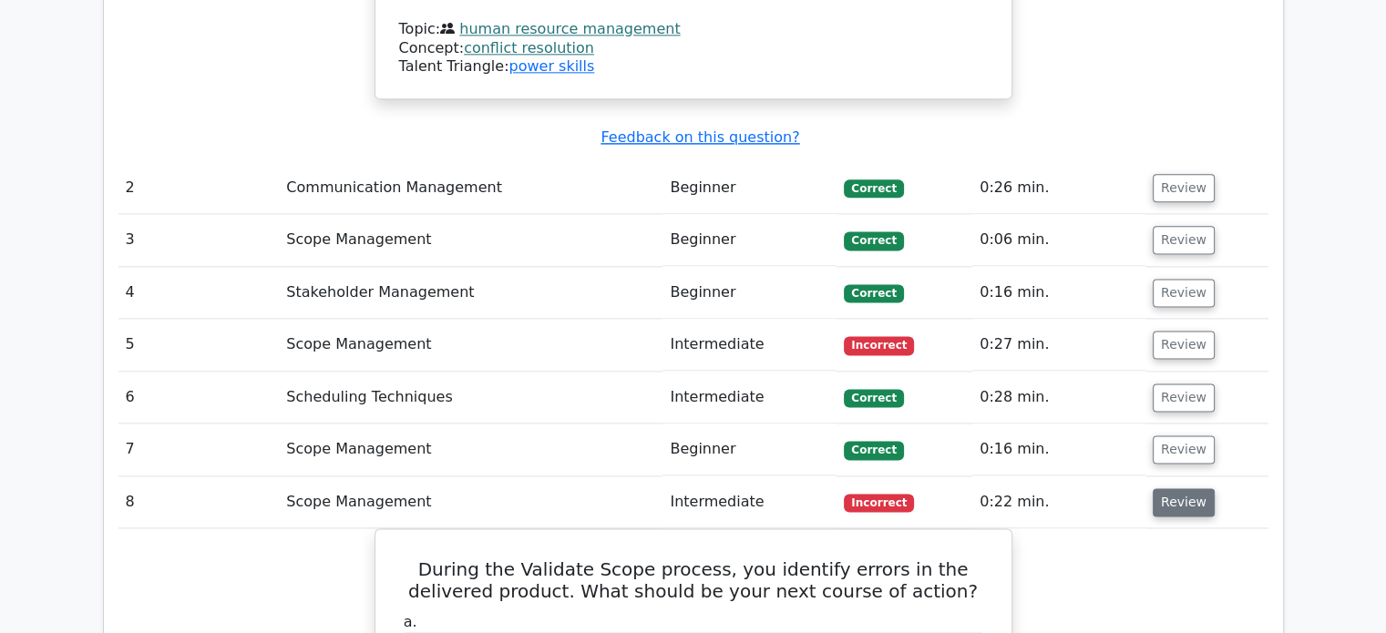 This screenshot has width=1386, height=633. I want to click on td: Scheduling Techniques, so click(470, 397).